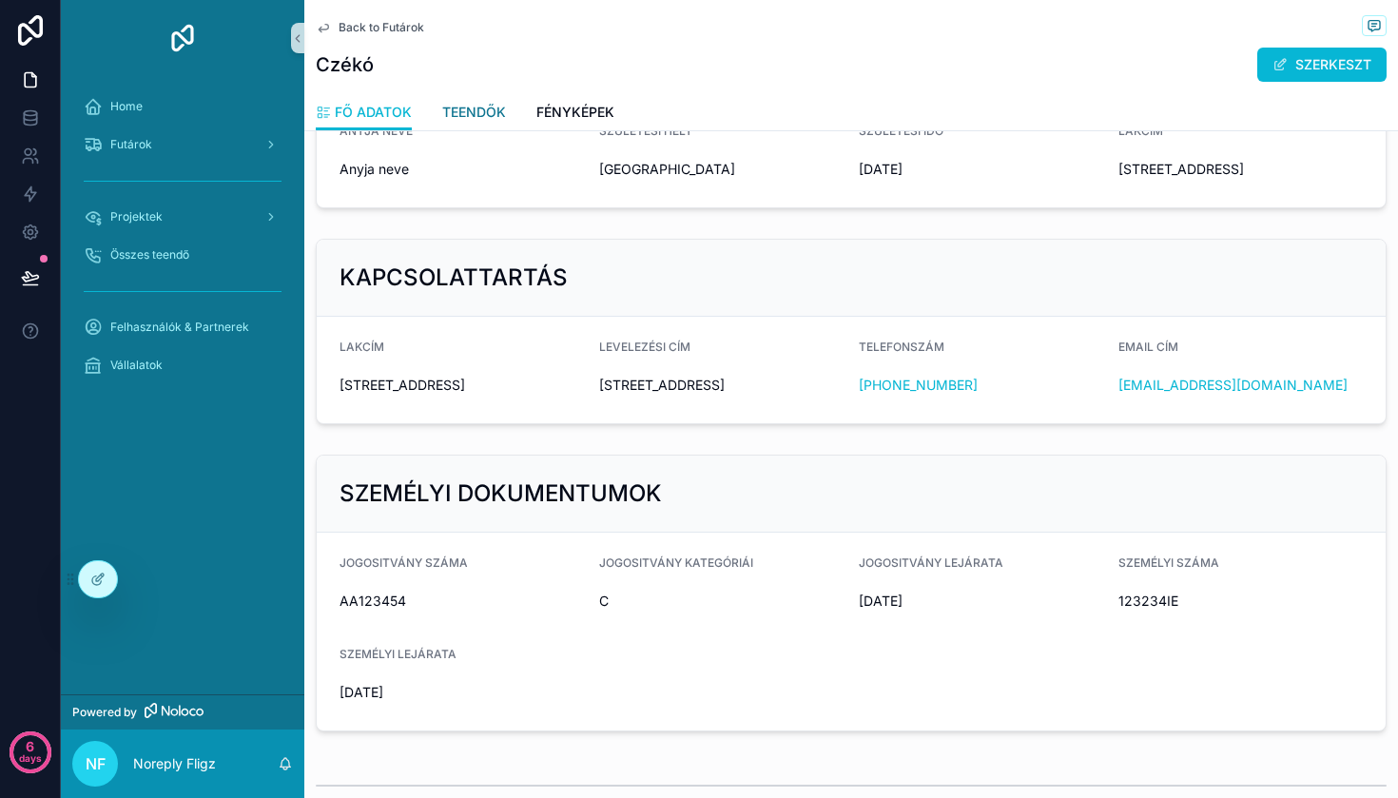  I want to click on h2: SZEMÉLYI DOKUMENTUMOK, so click(500, 493).